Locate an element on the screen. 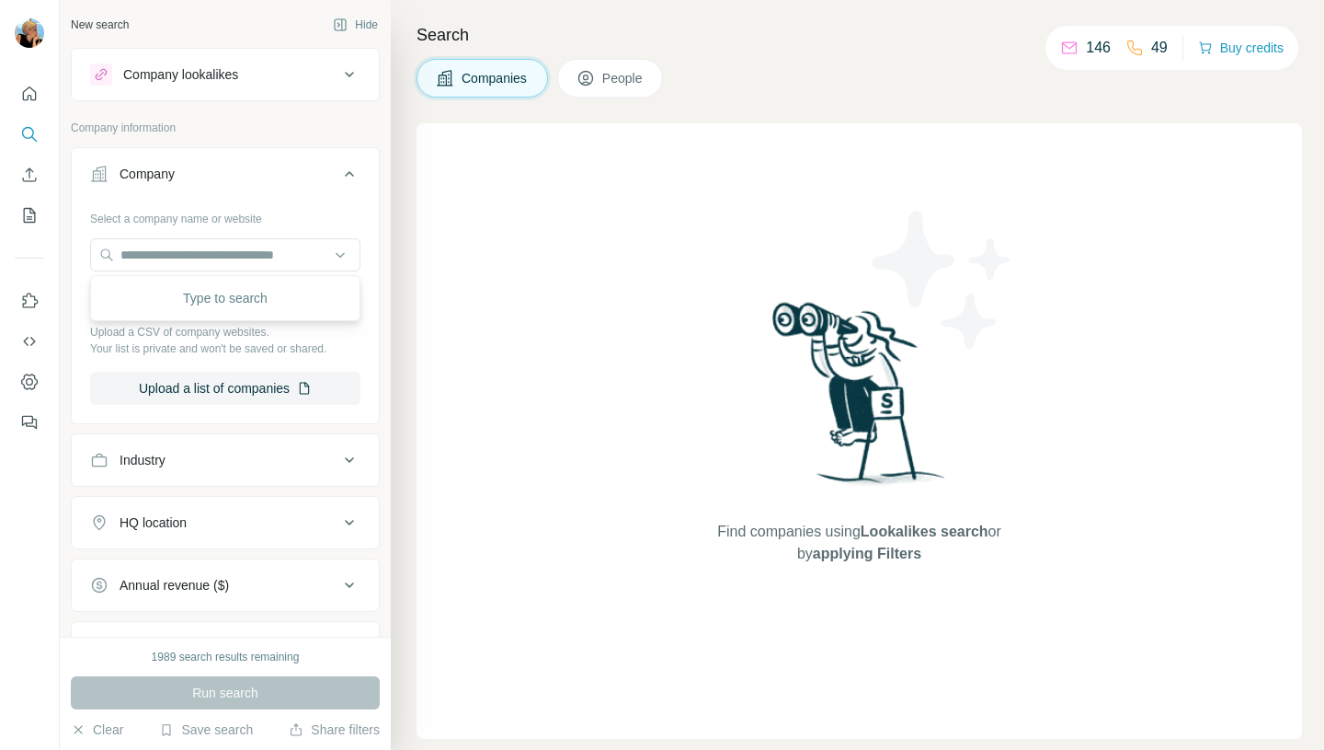 The height and width of the screenshot is (750, 1324). span: Find companies using or by is located at coordinates (859, 543).